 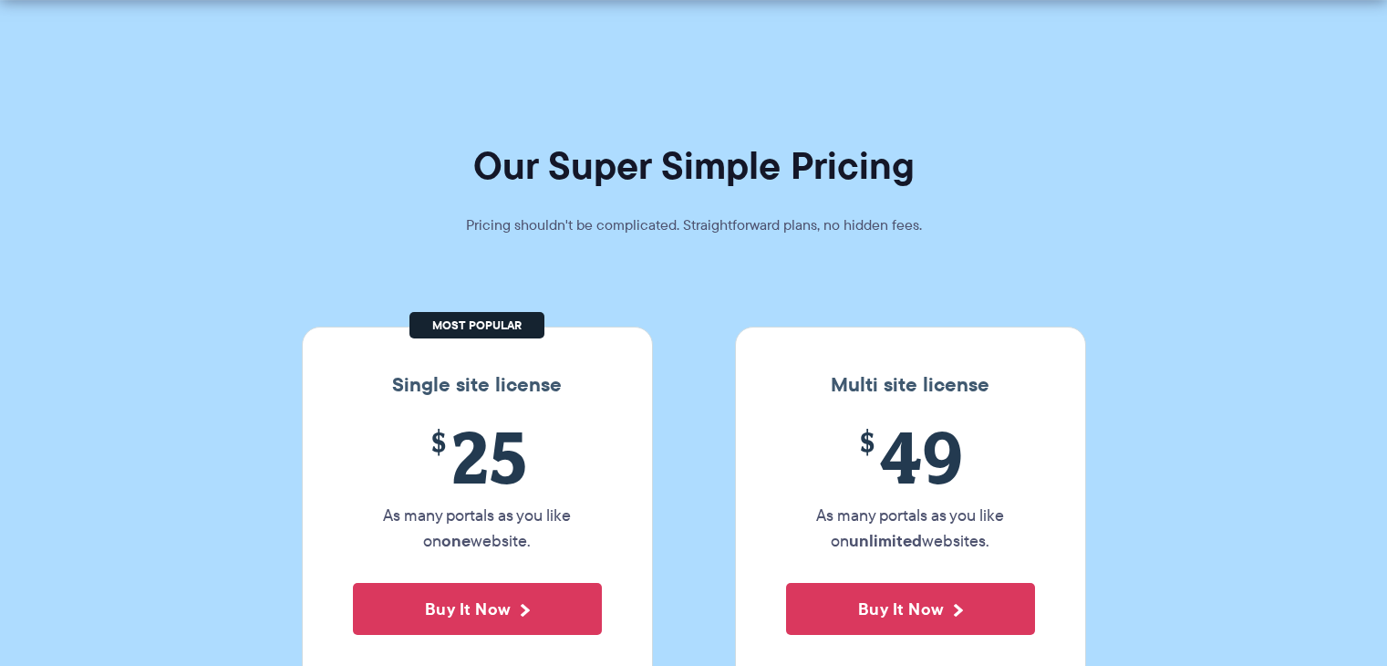 What do you see at coordinates (886, 540) in the screenshot?
I see `strong: unlimited` at bounding box center [886, 540].